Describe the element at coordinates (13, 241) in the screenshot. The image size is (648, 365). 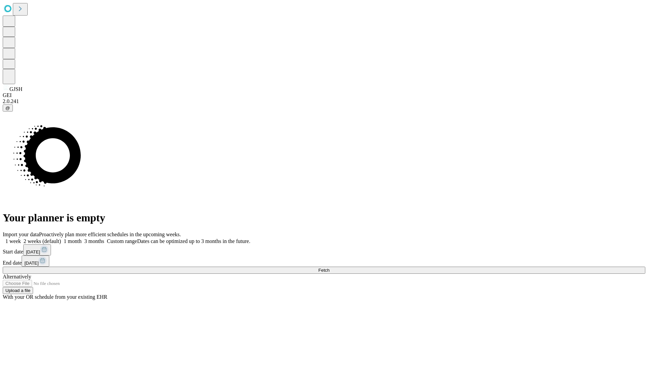
I see `span: 1 week` at that location.